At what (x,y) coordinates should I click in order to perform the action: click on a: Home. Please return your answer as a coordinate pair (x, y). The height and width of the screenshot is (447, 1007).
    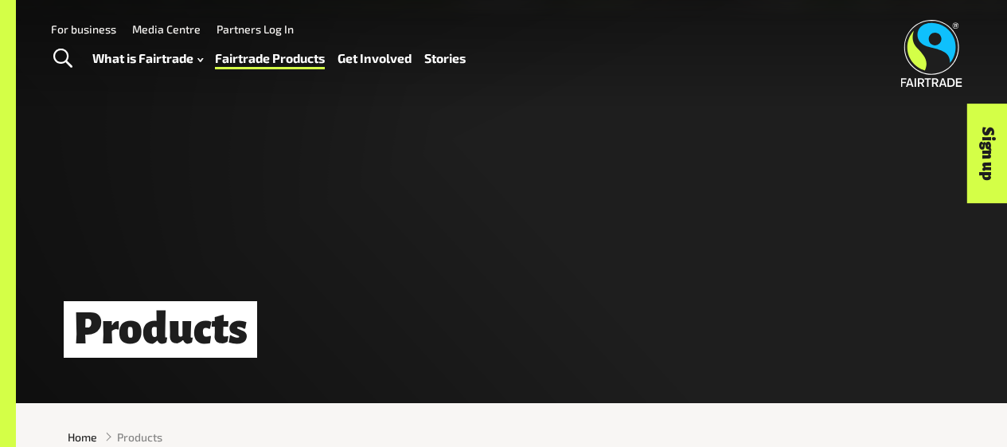
    Looking at the image, I should click on (82, 436).